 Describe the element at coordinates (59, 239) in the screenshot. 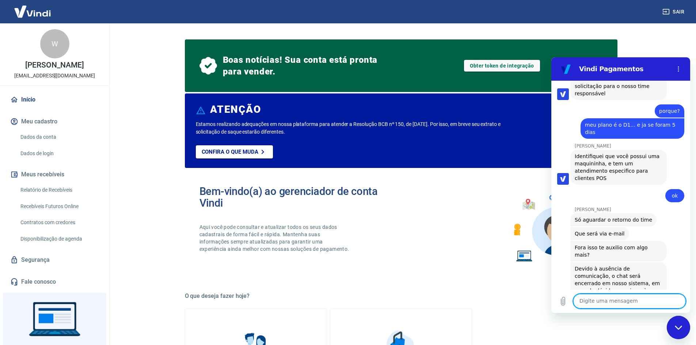

I see `a: Disponibilização de agenda` at that location.